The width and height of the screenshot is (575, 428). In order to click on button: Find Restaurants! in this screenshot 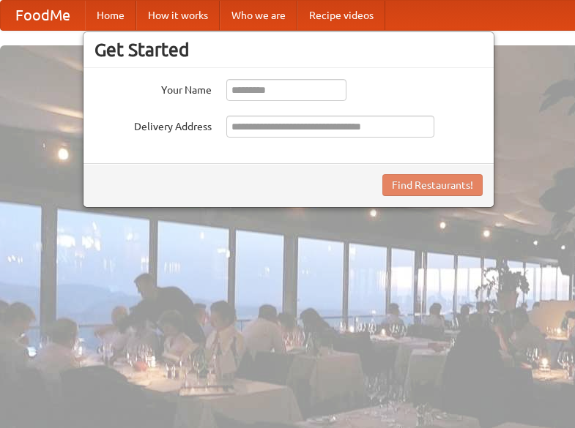, I will do `click(432, 185)`.